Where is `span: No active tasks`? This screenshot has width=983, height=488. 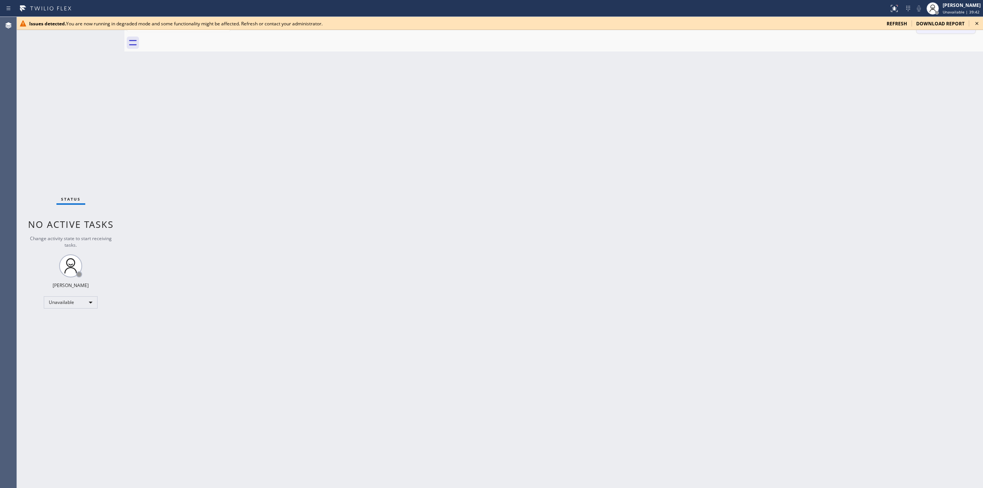
span: No active tasks is located at coordinates (71, 224).